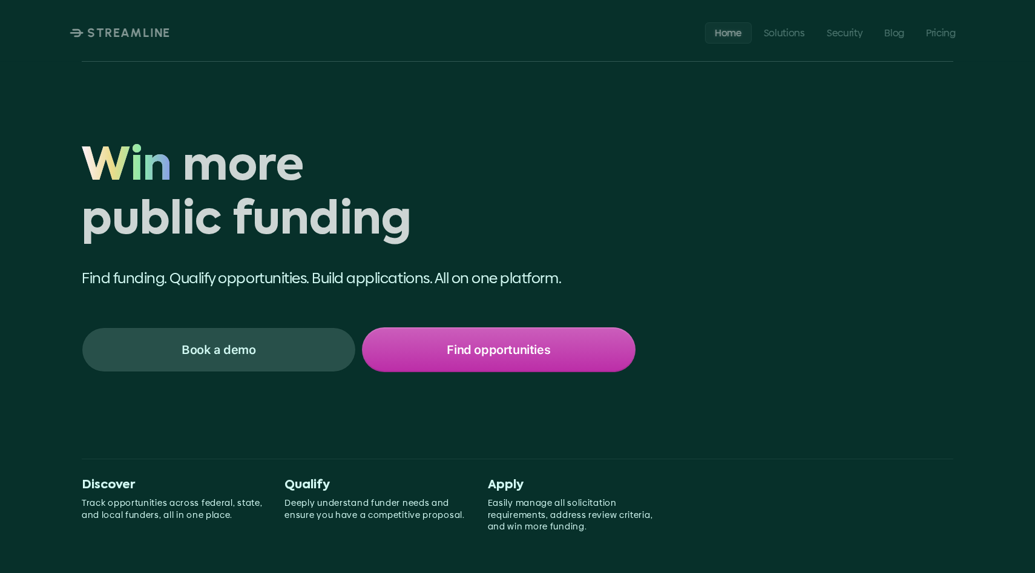 Image resolution: width=1035 pixels, height=573 pixels. Describe the element at coordinates (941, 32) in the screenshot. I see `a: Pricing` at that location.